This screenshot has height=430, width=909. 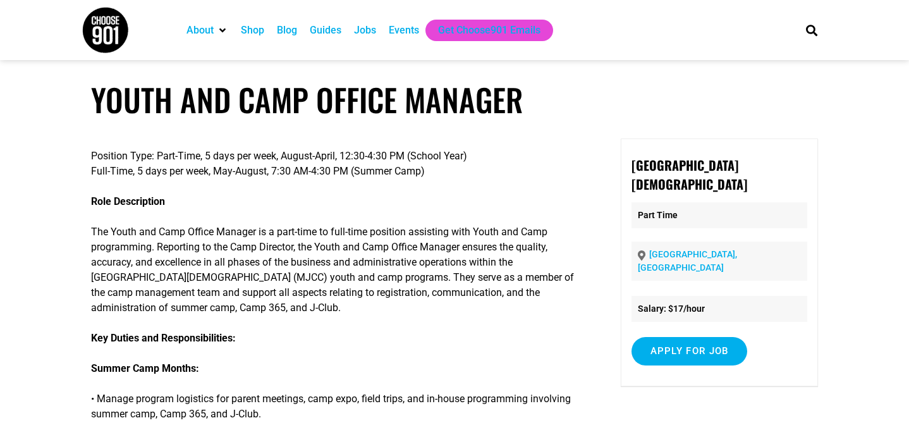 I want to click on h1: Youth and Camp Office Manager, so click(x=454, y=99).